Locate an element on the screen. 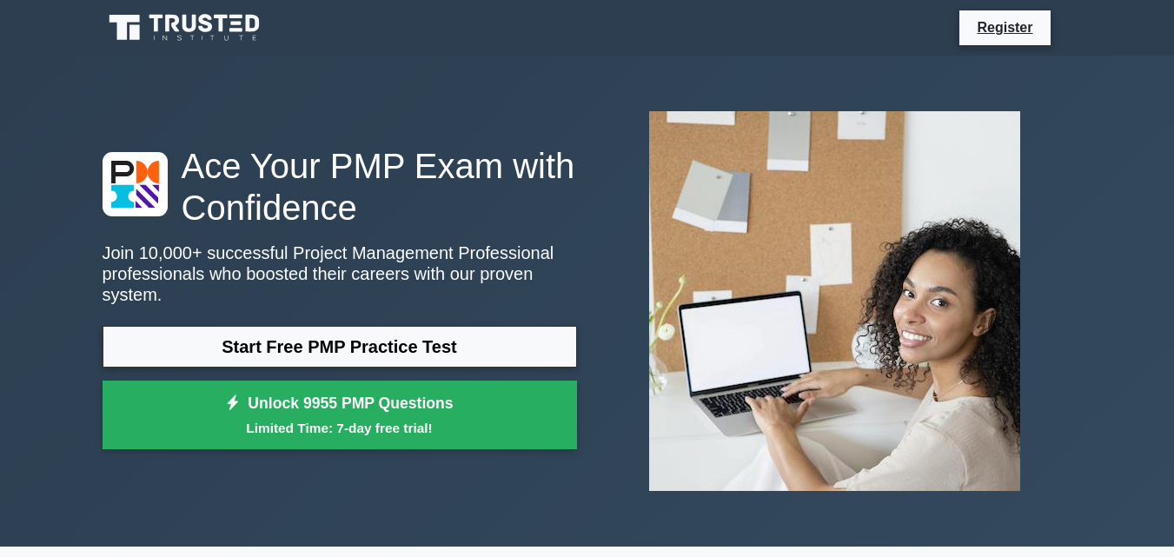 Image resolution: width=1174 pixels, height=557 pixels. small: Limited Time: 7-day free trial! is located at coordinates (340, 427).